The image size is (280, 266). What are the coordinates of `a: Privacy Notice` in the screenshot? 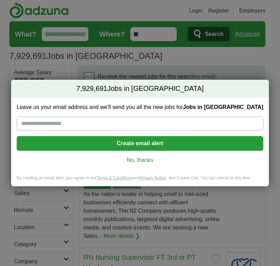 It's located at (153, 178).